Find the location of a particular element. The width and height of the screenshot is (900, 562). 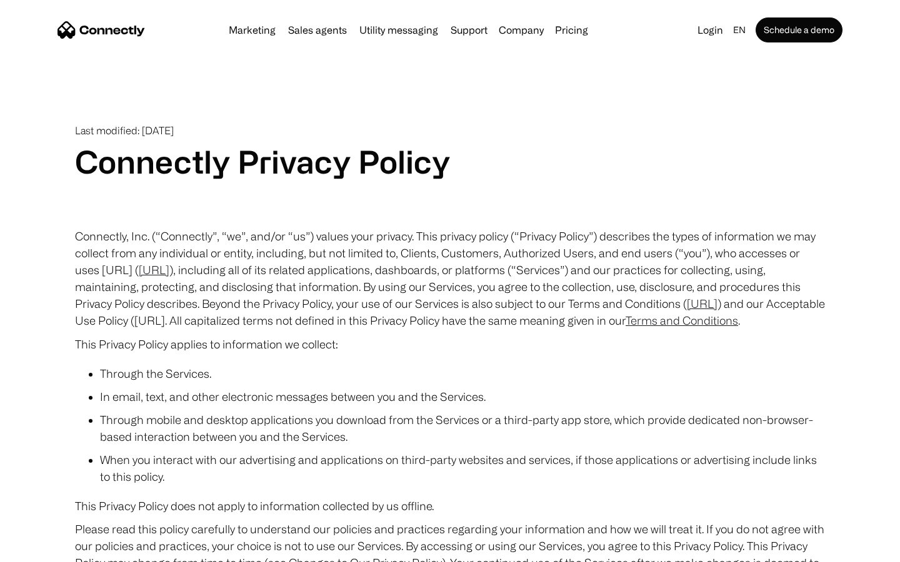

p: This Privacy Policy applies to information we collect: is located at coordinates (450, 344).